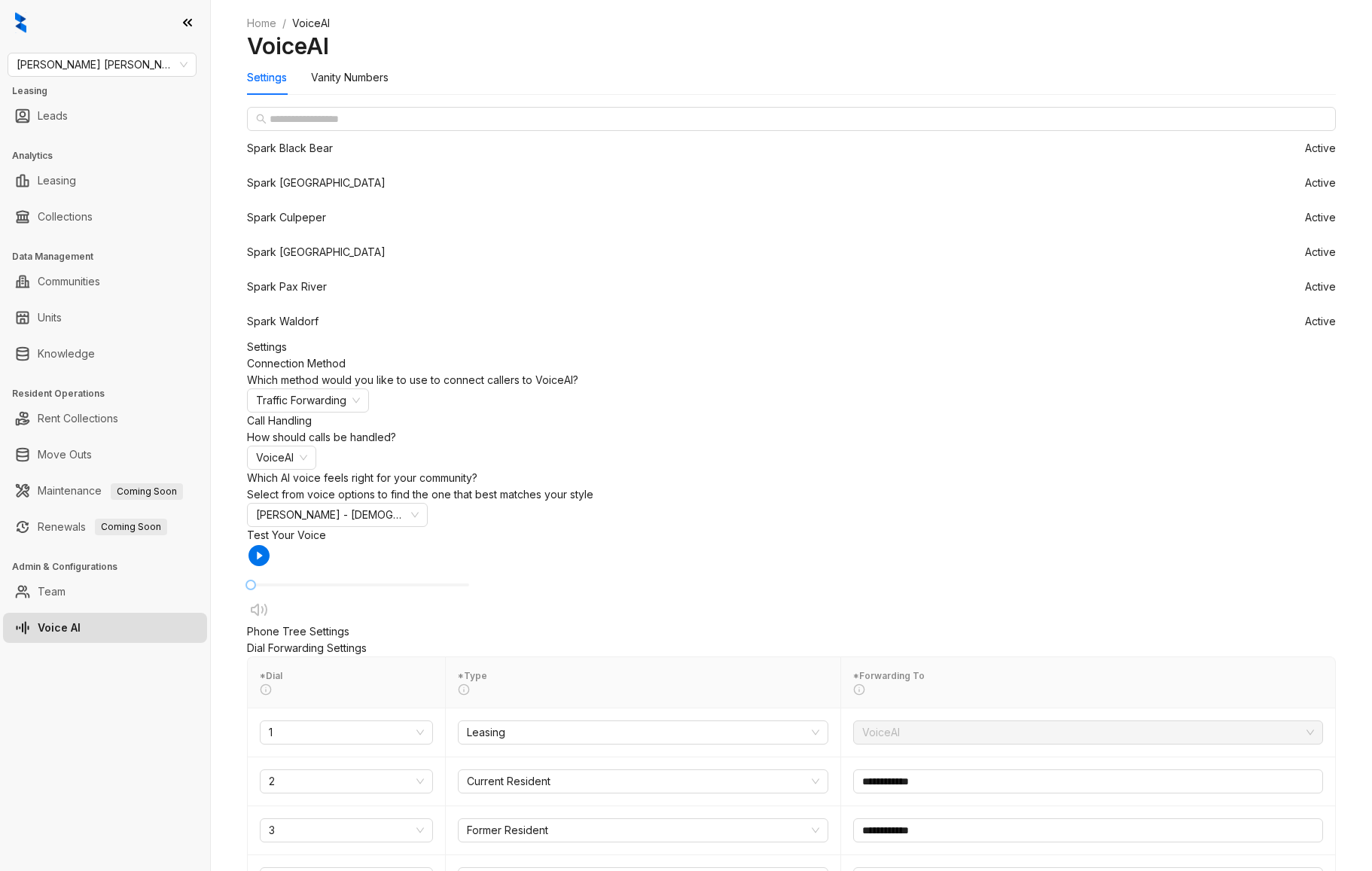  What do you see at coordinates (102, 65) in the screenshot?
I see `span: Gates Hudson` at bounding box center [102, 65].